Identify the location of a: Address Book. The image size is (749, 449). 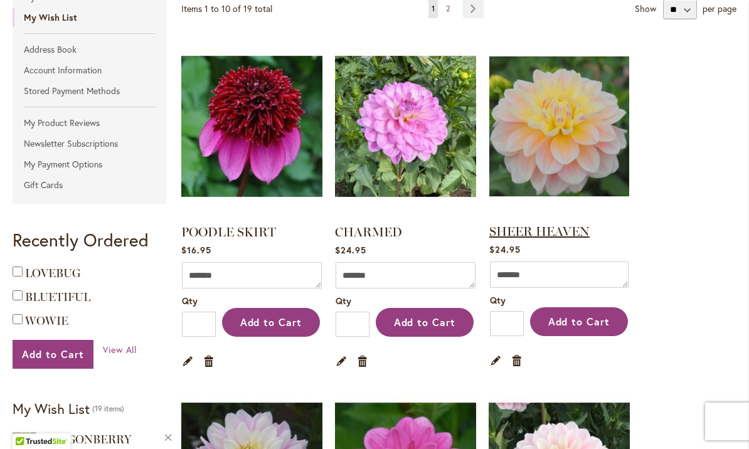
(90, 50).